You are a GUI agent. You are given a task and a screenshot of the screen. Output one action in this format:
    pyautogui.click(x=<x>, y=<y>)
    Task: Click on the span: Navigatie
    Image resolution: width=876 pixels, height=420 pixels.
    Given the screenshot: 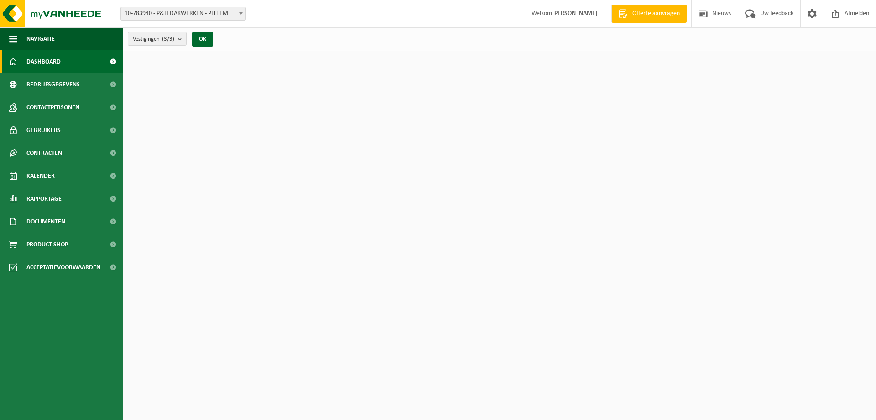 What is the action you would take?
    pyautogui.click(x=41, y=39)
    